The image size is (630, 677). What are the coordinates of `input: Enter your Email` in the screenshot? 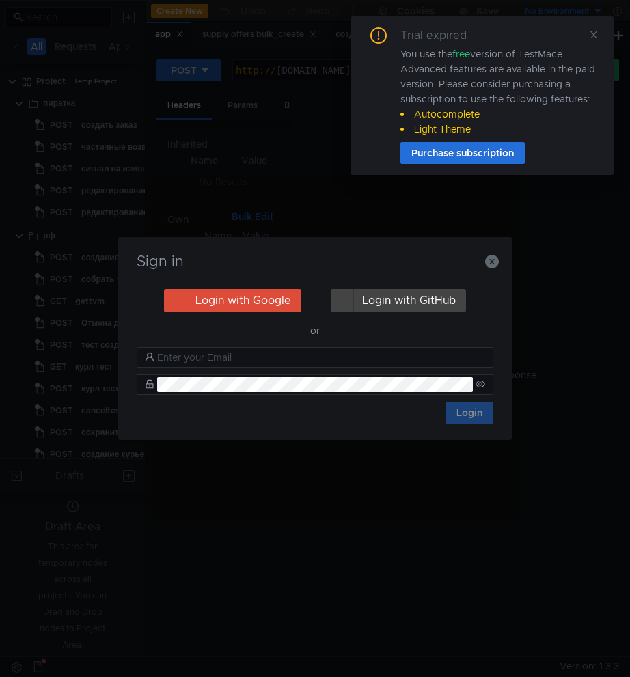 It's located at (321, 357).